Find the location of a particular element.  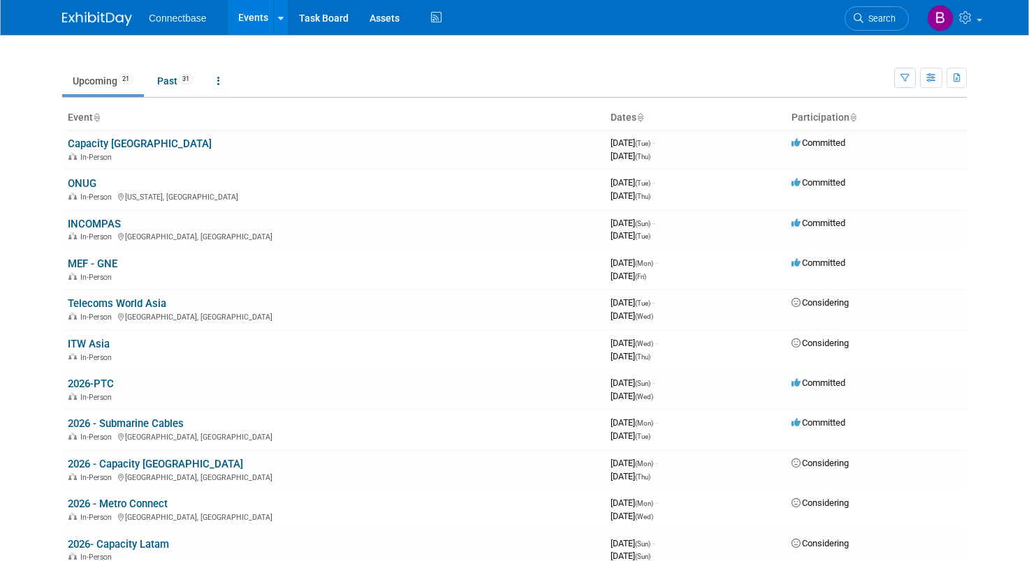

a: MEF - GNE is located at coordinates (92, 264).